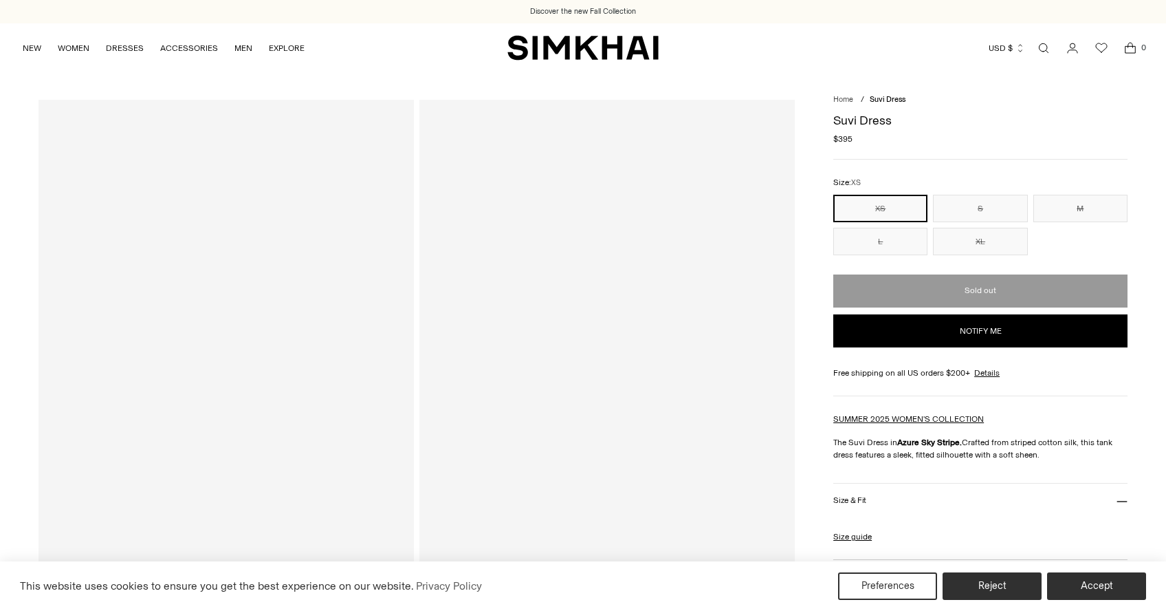  Describe the element at coordinates (189, 48) in the screenshot. I see `a: ACCESSORIES` at that location.